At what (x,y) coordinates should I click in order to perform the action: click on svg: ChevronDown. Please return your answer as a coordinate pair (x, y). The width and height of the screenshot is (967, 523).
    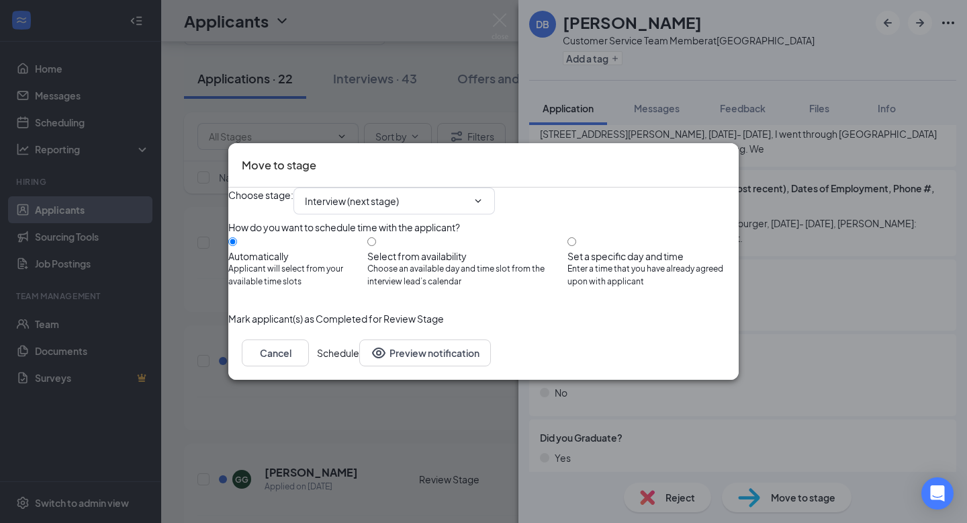
    Looking at the image, I should click on (478, 201).